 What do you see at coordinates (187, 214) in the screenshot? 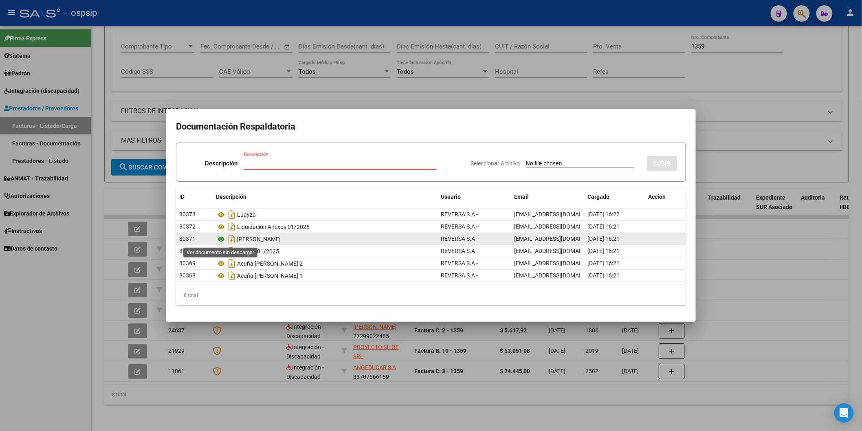
I see `span: 80373` at bounding box center [187, 214].